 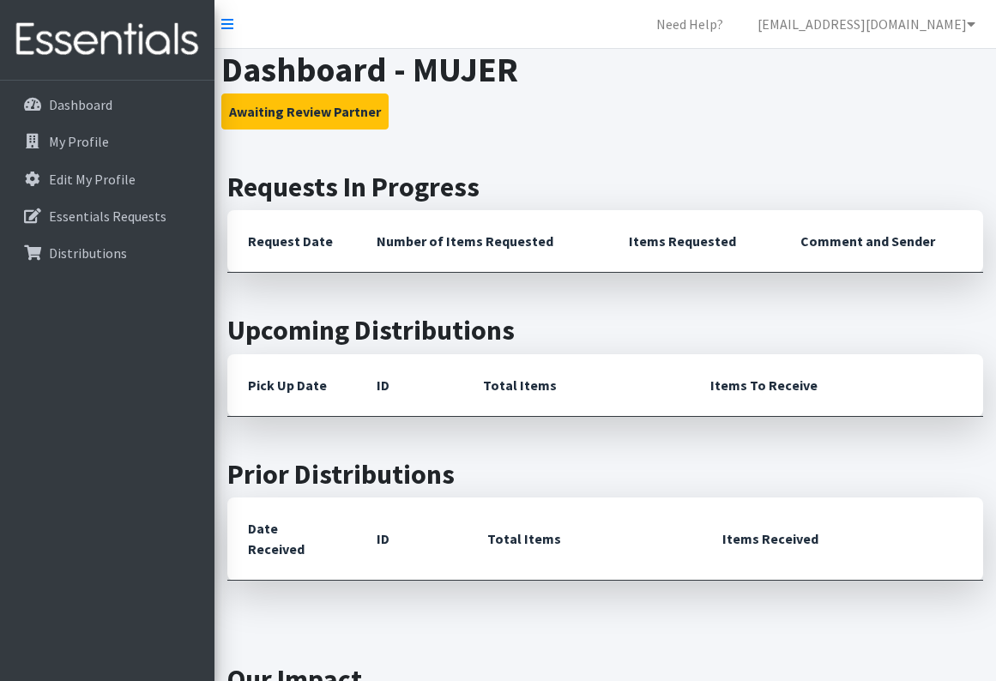 I want to click on a: Distributions, so click(x=107, y=253).